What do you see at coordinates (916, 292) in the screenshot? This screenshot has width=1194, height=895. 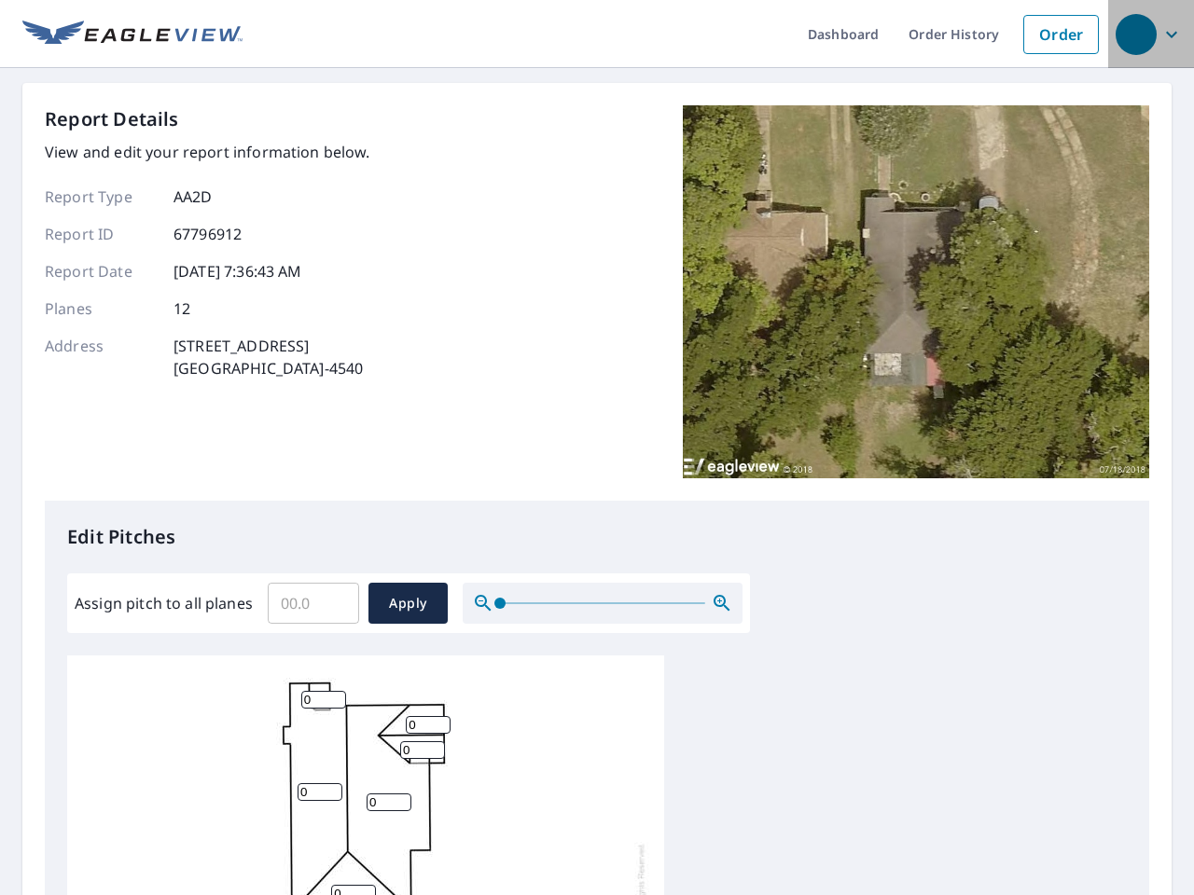 I see `img: Top image` at bounding box center [916, 292].